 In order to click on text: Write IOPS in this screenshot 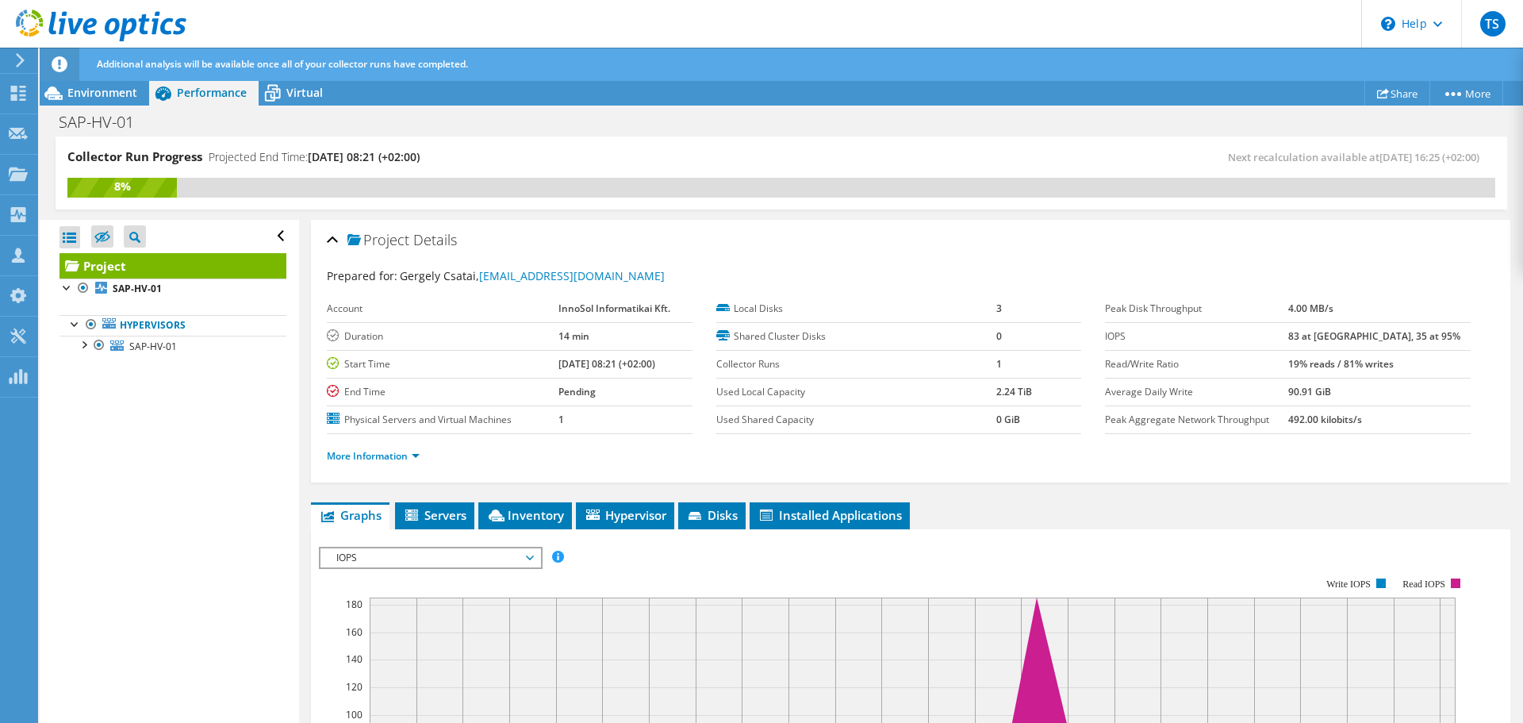, I will do `click(1349, 584)`.